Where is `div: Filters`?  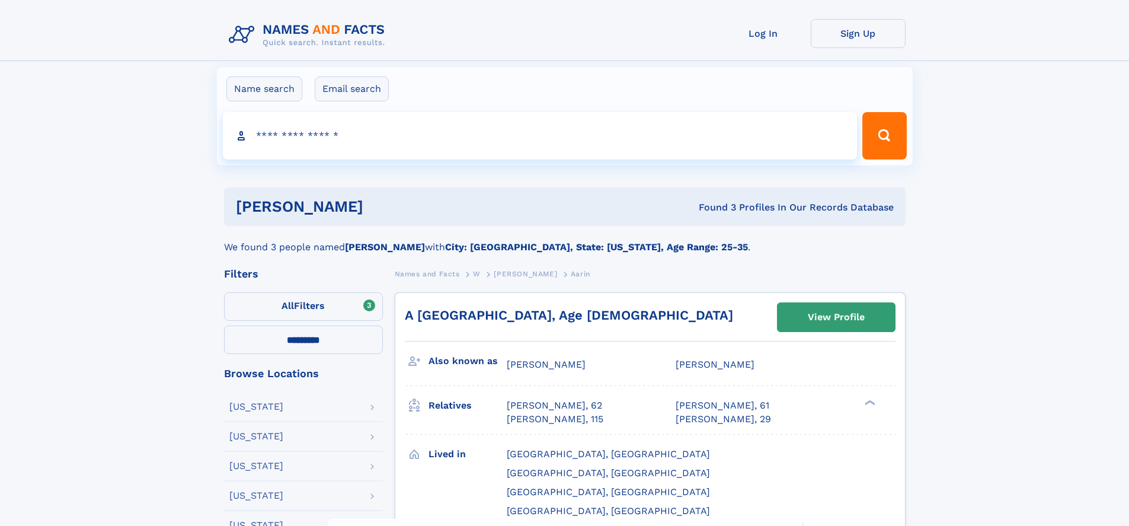
div: Filters is located at coordinates (304, 274).